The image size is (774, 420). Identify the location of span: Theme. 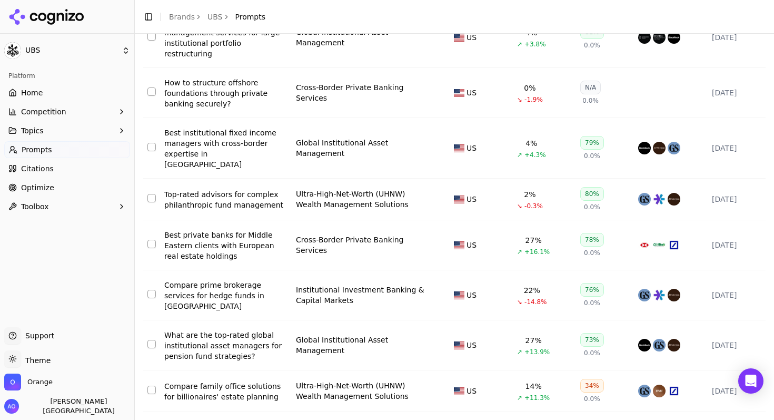
(36, 360).